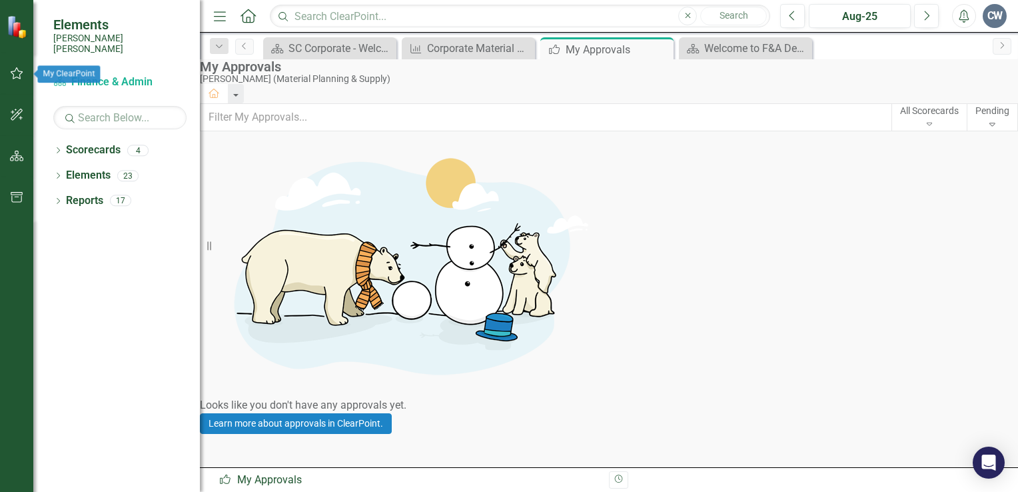 The height and width of the screenshot is (492, 1018). What do you see at coordinates (479, 48) in the screenshot?
I see `div: Corporate Material Availability` at bounding box center [479, 48].